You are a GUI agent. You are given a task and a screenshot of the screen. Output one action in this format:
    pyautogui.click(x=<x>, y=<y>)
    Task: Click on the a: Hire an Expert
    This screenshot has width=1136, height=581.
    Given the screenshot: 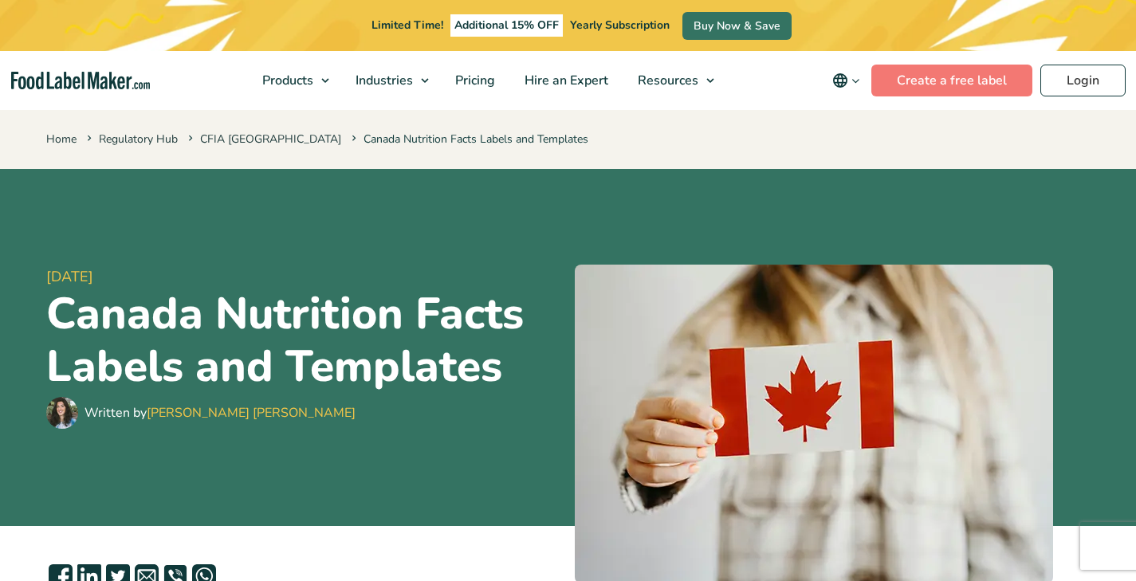 What is the action you would take?
    pyautogui.click(x=564, y=81)
    